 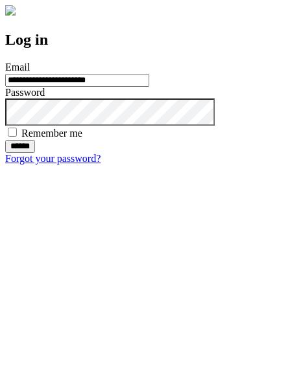 What do you see at coordinates (52, 133) in the screenshot?
I see `label: Remember me` at bounding box center [52, 133].